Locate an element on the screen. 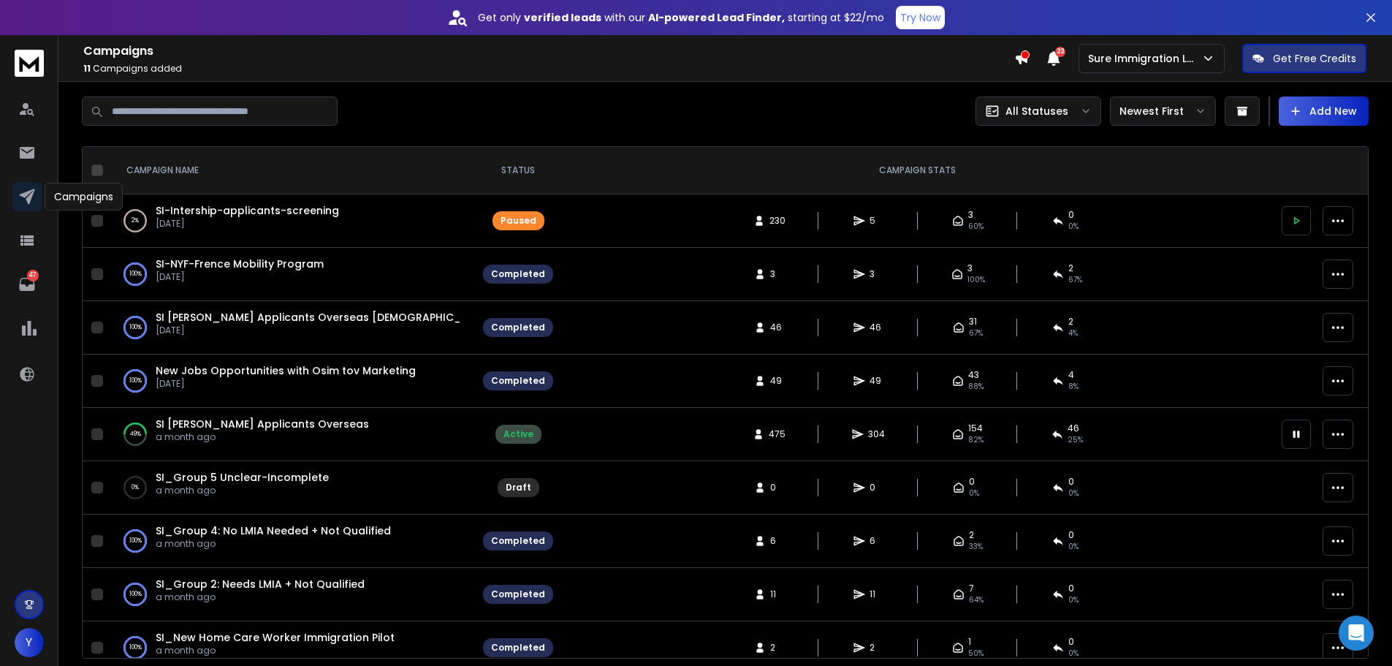  span: SI_Group 2: Needs LMIA + Not Qualified is located at coordinates (260, 584).